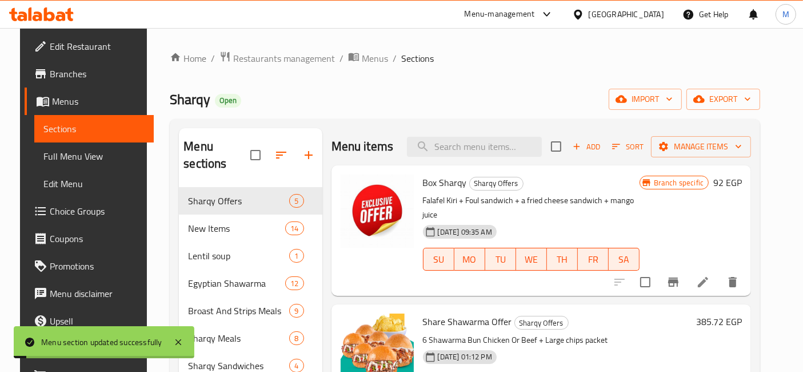  Describe the element at coordinates (439, 259) in the screenshot. I see `span: SU` at that location.